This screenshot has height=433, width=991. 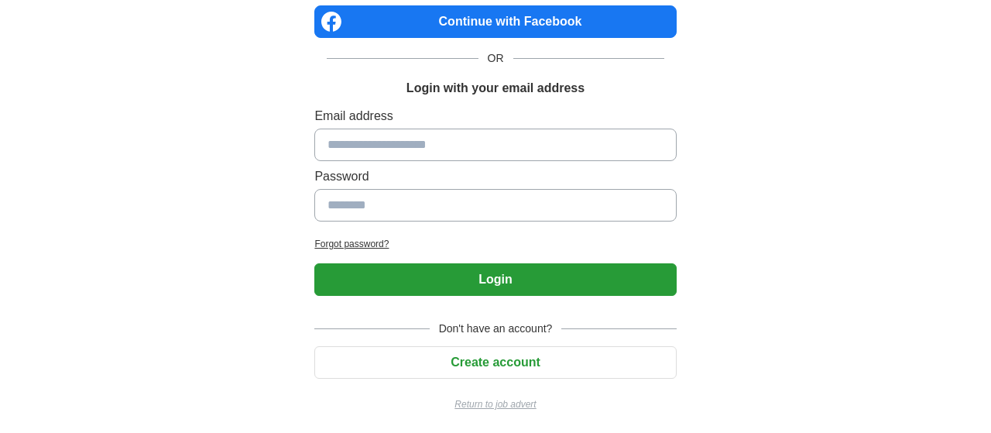 I want to click on a: Forgot password?, so click(x=494, y=244).